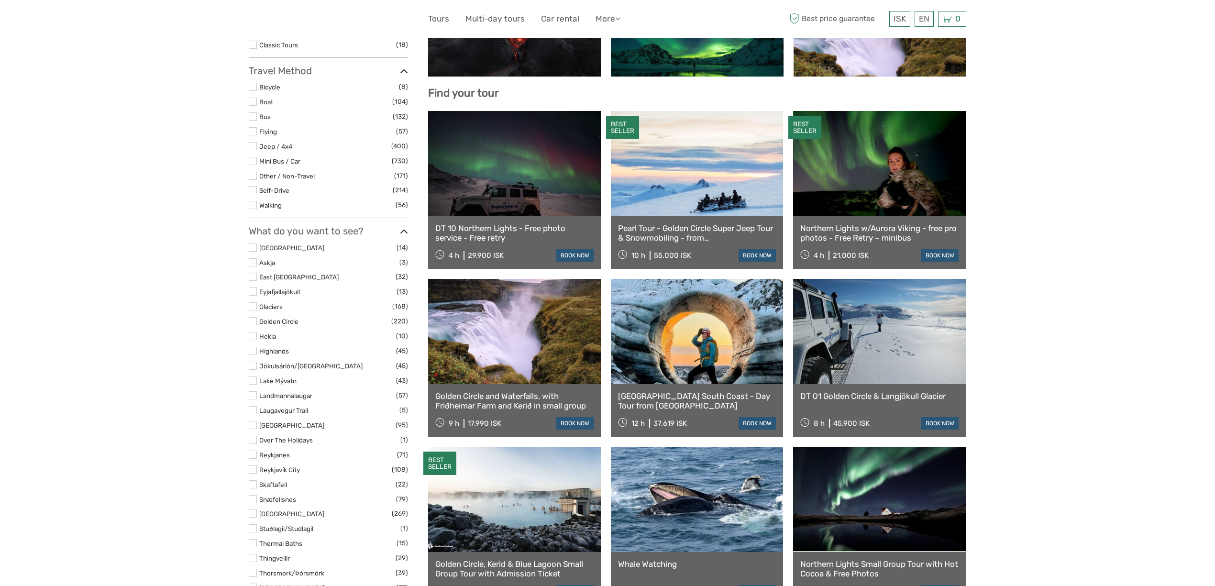  I want to click on a: Golden Circle and Waterfalls, with Friðheimar Farm and Kerið in small group, so click(514, 401).